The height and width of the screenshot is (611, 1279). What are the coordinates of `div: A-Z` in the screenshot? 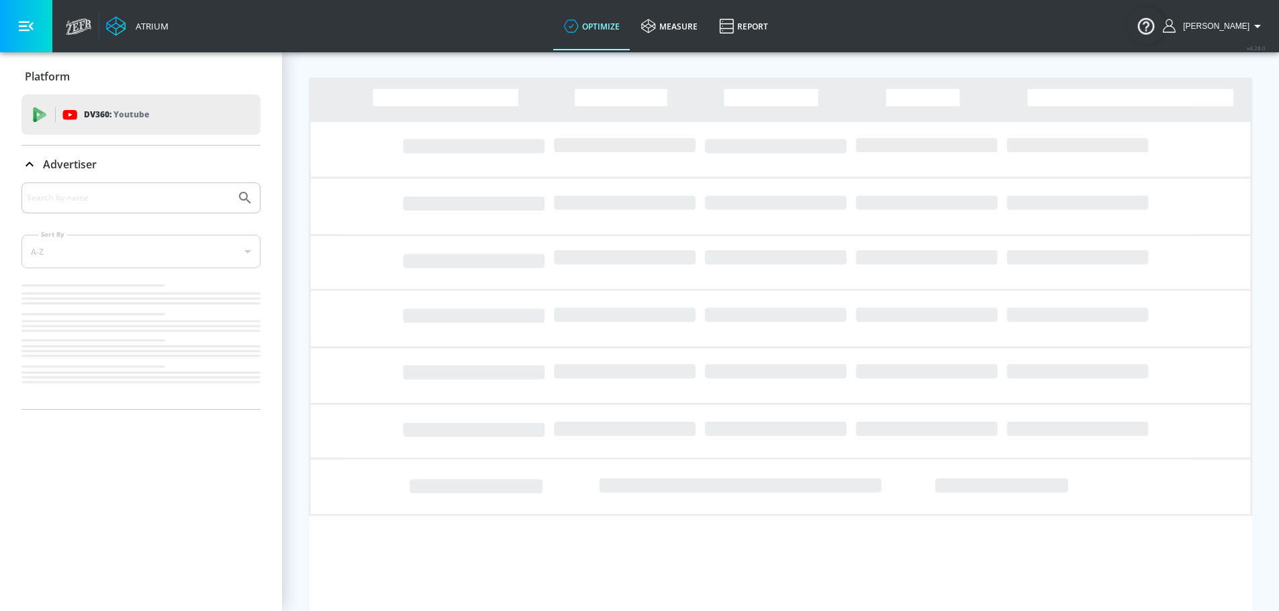 It's located at (141, 252).